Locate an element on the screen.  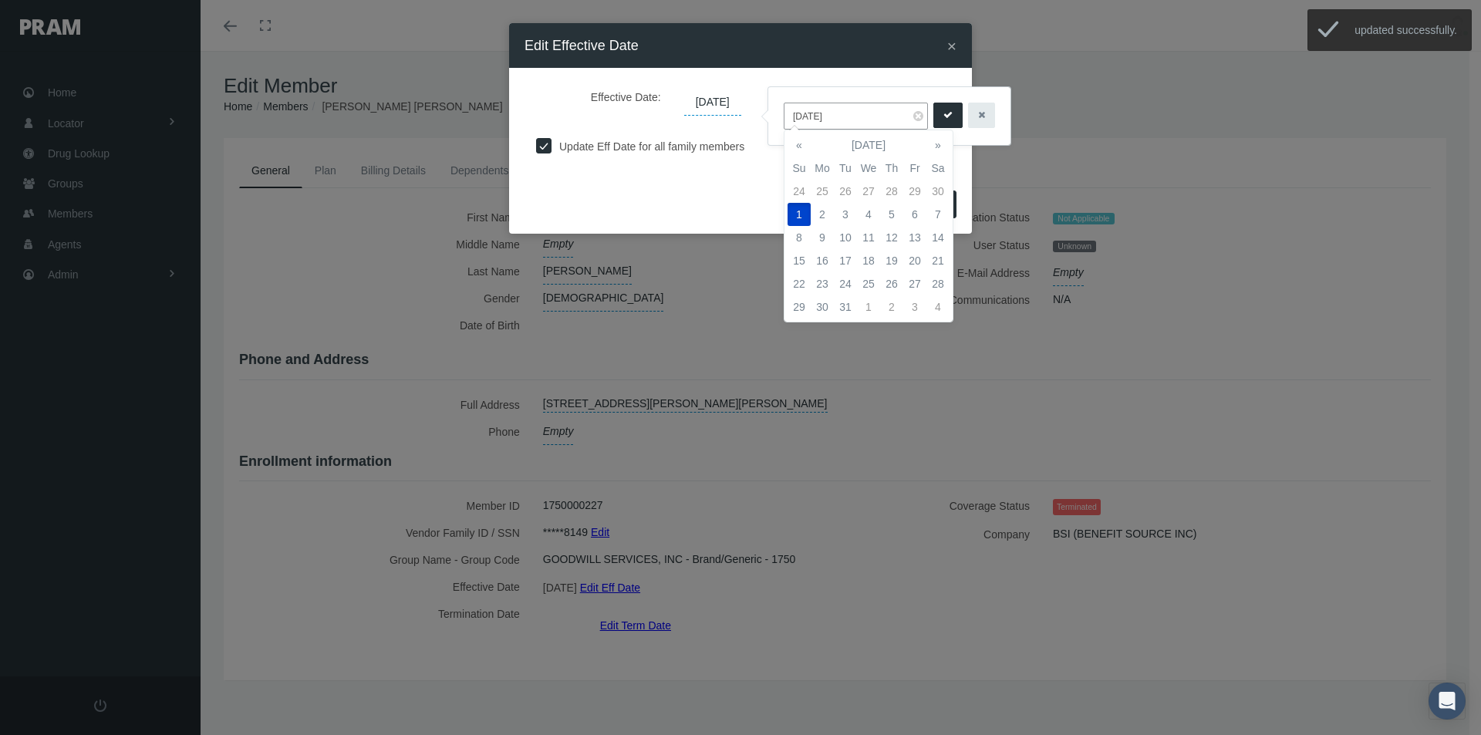
td: 13 is located at coordinates (915, 238).